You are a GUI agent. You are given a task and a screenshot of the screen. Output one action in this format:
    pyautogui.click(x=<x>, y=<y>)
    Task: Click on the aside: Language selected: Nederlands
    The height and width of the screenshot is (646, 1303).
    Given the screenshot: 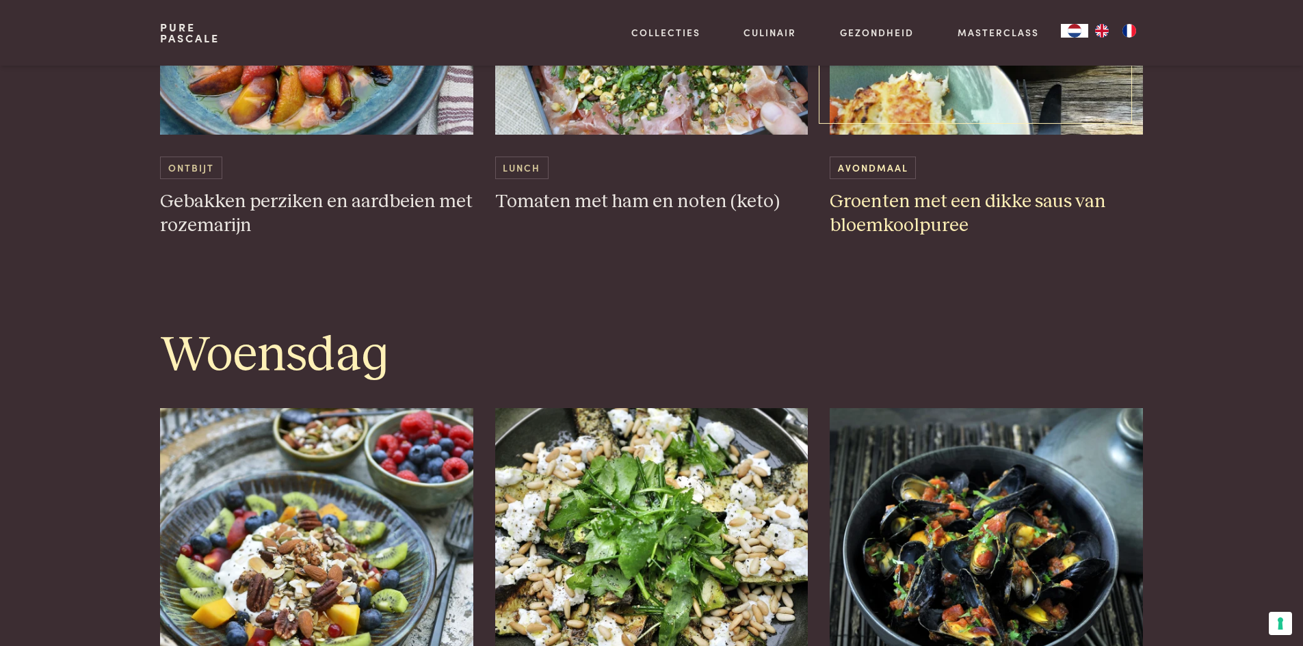 What is the action you would take?
    pyautogui.click(x=1102, y=31)
    